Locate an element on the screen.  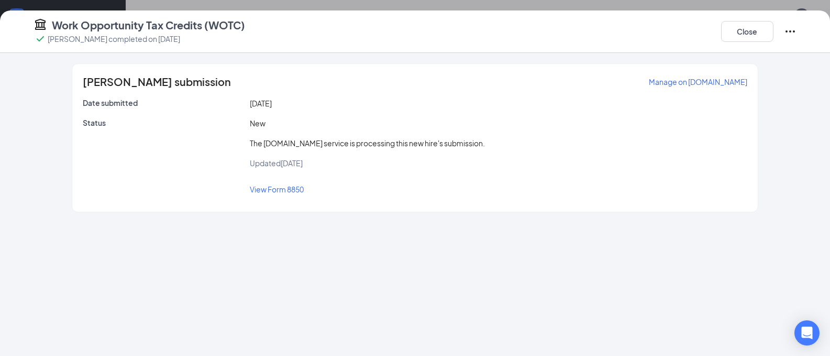
svg: Checkmark is located at coordinates (40, 39).